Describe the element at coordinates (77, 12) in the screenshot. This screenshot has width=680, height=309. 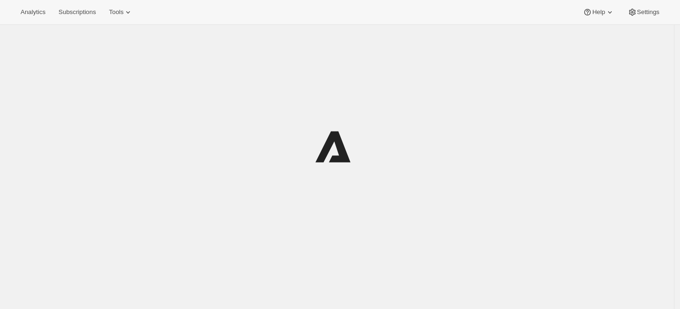
I see `button: Subscriptions` at that location.